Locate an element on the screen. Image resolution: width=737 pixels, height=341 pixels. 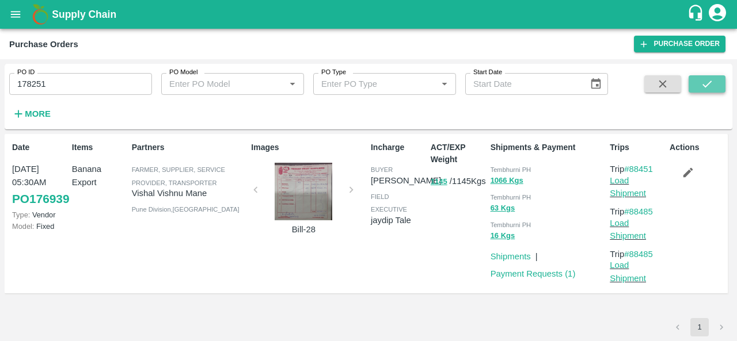
p: Vendor is located at coordinates (40, 215).